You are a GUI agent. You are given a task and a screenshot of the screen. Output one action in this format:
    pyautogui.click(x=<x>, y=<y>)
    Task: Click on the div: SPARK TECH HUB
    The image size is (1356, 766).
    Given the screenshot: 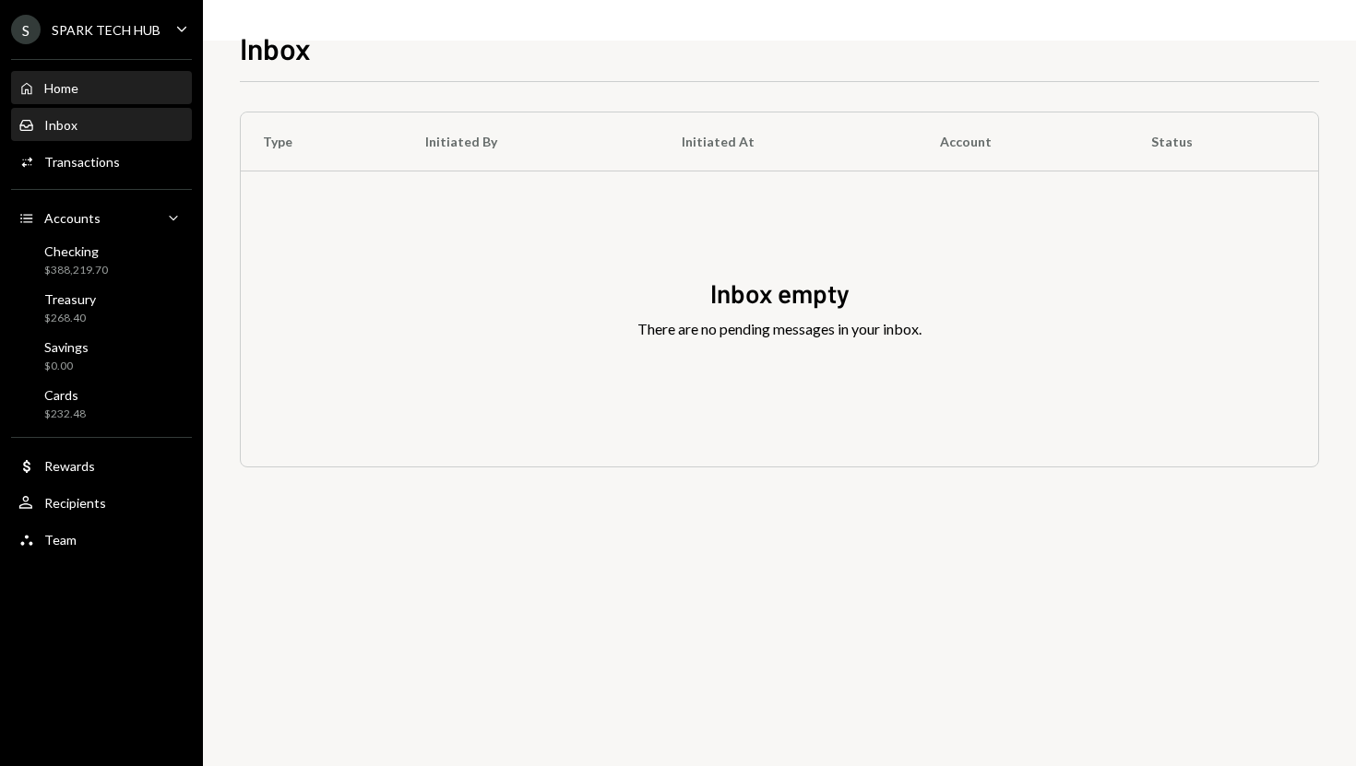 What is the action you would take?
    pyautogui.click(x=106, y=30)
    